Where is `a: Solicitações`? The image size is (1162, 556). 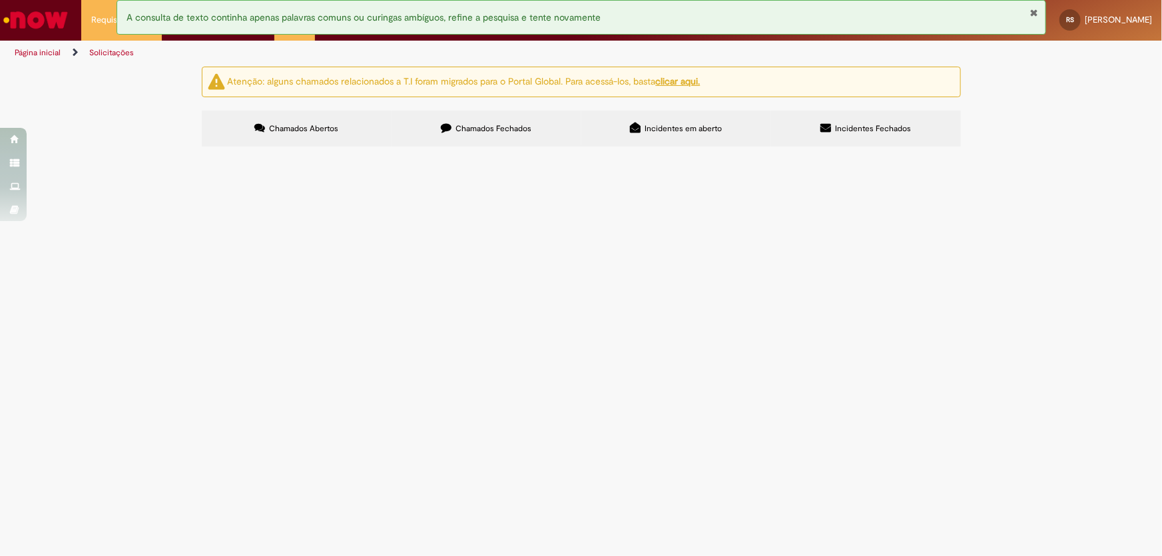 a: Solicitações is located at coordinates (111, 53).